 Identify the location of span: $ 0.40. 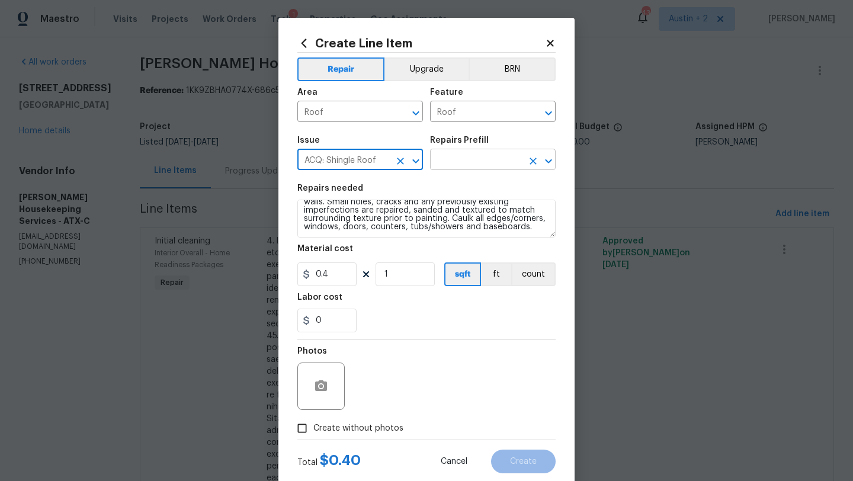
(340, 460).